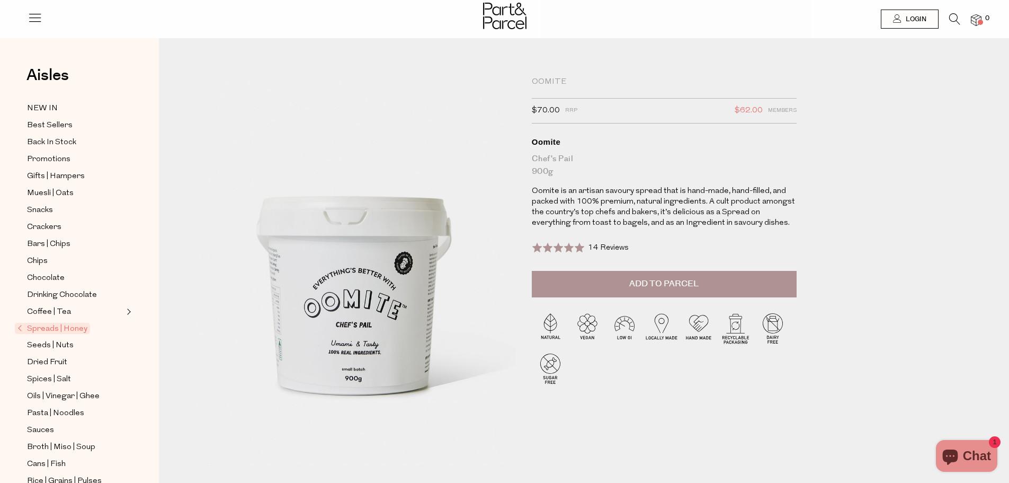 This screenshot has width=1009, height=483. Describe the element at coordinates (128, 311) in the screenshot. I see `button: Expand/Collapse Coffee | Tea` at that location.